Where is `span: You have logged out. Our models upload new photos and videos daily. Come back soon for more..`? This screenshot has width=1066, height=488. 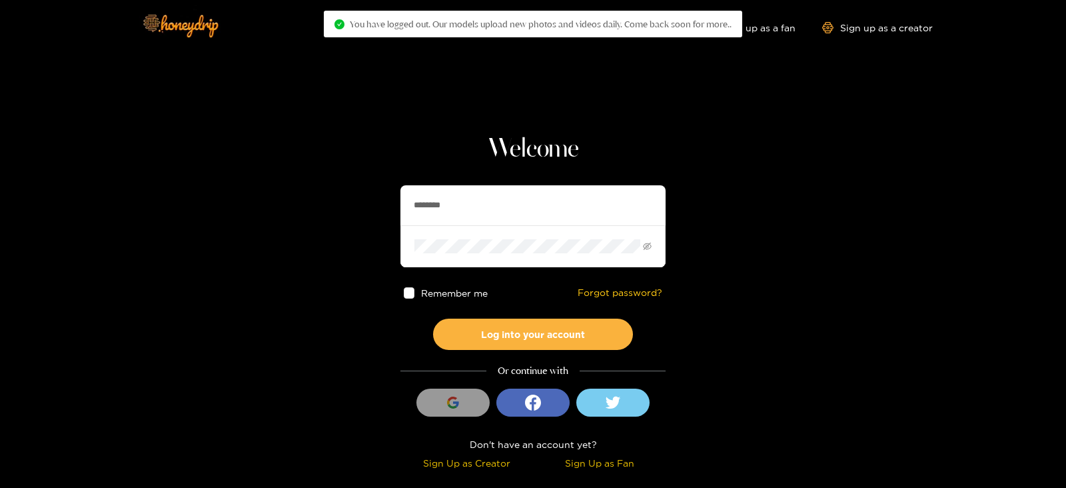 span: You have logged out. Our models upload new photos and videos daily. Come back soon for more.. is located at coordinates (540, 24).